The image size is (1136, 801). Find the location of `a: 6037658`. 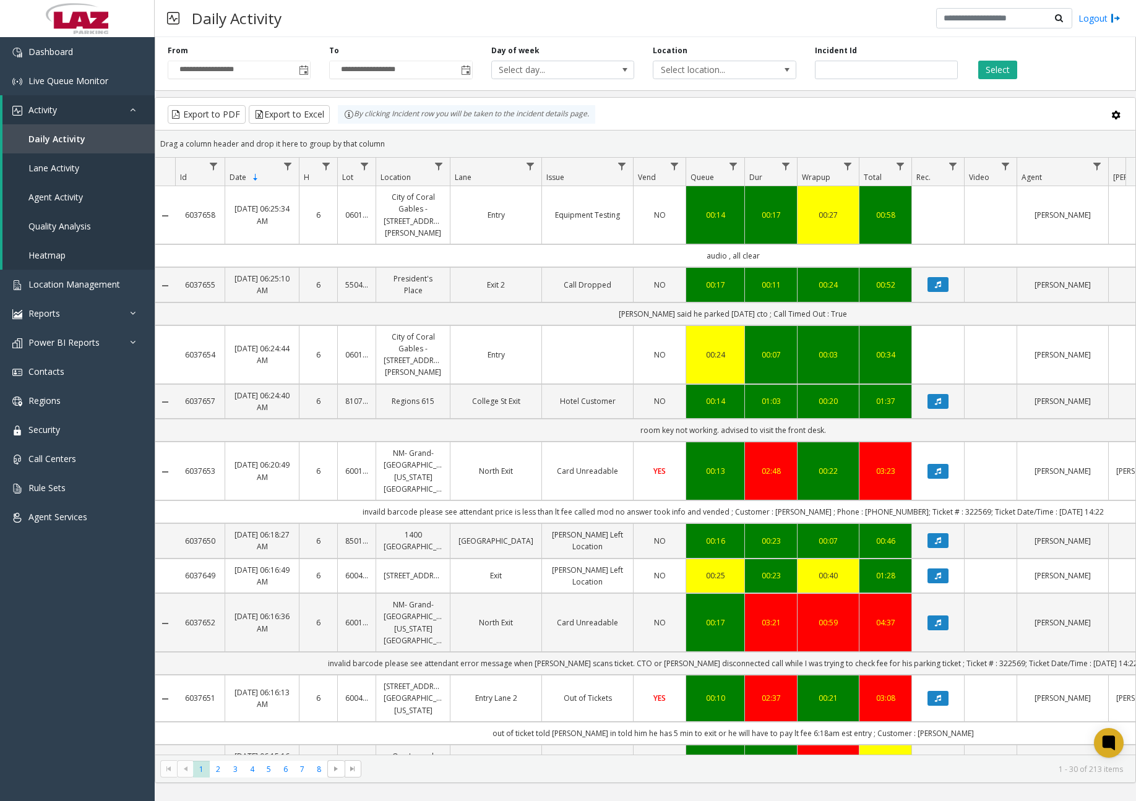

a: 6037658 is located at coordinates (200, 215).